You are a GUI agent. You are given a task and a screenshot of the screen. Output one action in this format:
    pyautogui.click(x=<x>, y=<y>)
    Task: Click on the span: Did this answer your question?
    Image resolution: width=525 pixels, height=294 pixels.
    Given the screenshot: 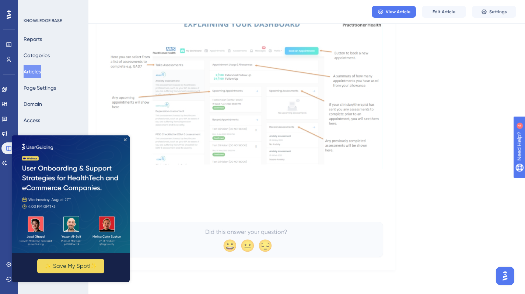 What is the action you would take?
    pyautogui.click(x=246, y=232)
    